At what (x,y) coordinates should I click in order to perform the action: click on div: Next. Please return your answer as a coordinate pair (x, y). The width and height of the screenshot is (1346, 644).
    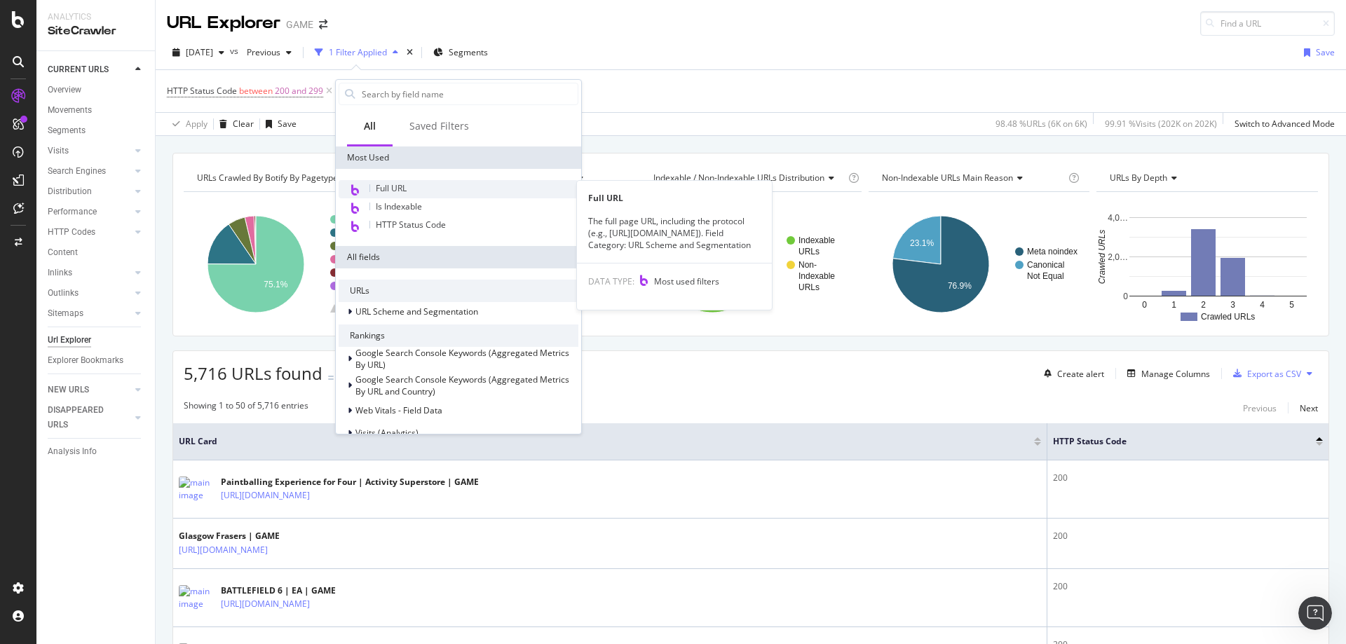
    Looking at the image, I should click on (1309, 408).